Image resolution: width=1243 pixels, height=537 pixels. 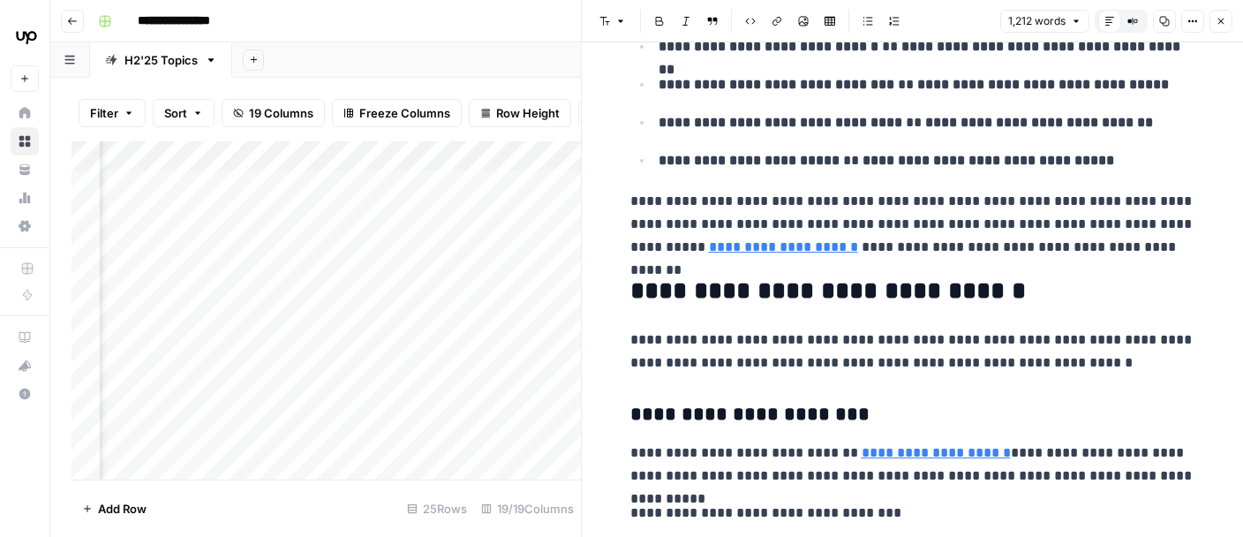 I want to click on div: What's new?, so click(x=25, y=366).